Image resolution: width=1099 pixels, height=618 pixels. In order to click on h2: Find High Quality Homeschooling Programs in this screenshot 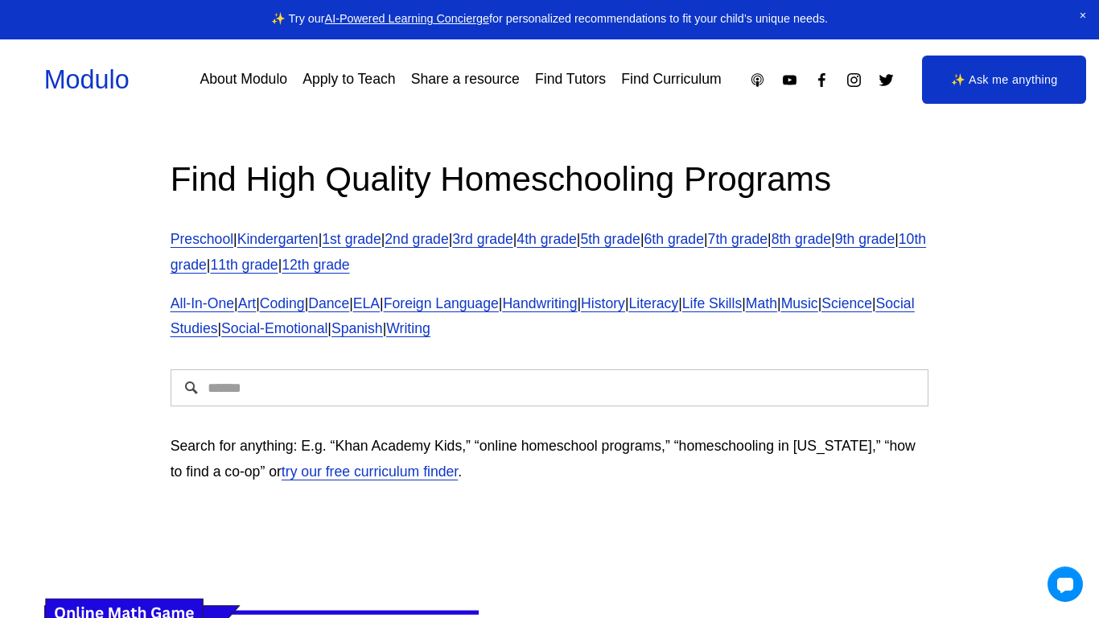, I will do `click(549, 179)`.